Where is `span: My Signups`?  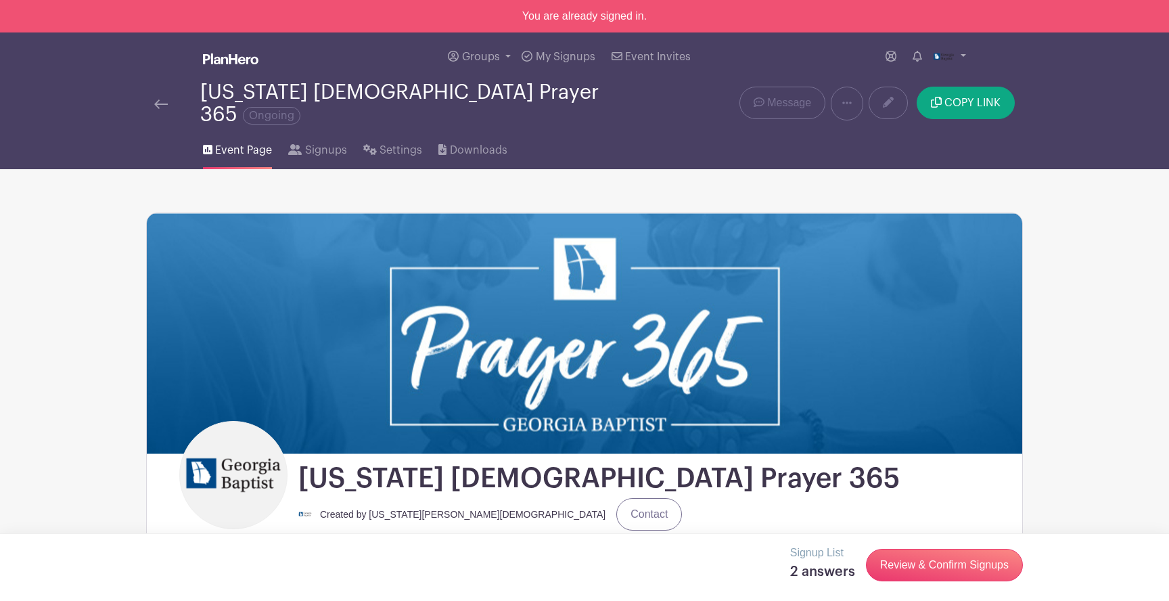
span: My Signups is located at coordinates (565, 57).